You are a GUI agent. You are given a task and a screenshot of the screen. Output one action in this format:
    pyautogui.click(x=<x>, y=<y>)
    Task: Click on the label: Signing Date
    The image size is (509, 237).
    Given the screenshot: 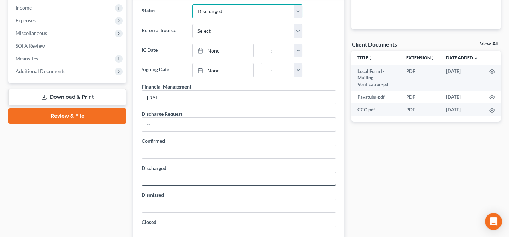 What is the action you would take?
    pyautogui.click(x=163, y=70)
    